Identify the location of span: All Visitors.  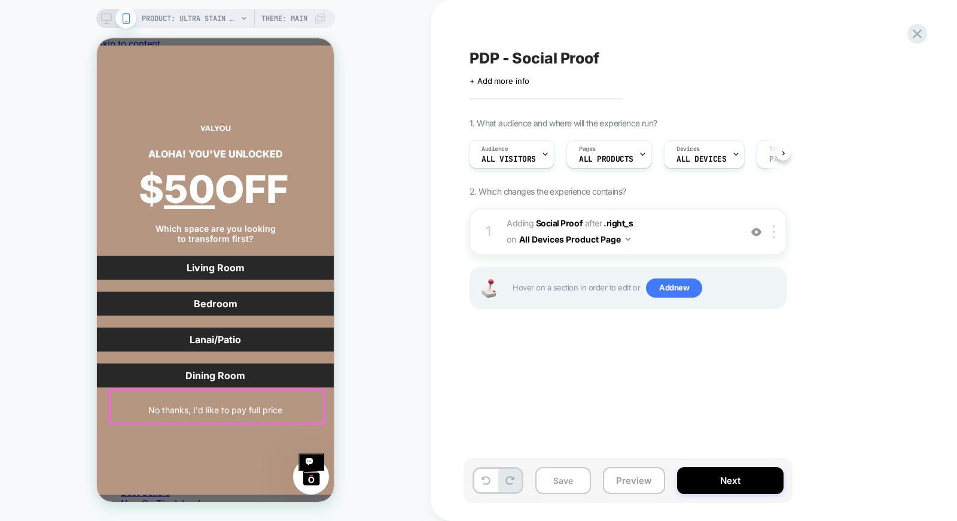
(509, 159).